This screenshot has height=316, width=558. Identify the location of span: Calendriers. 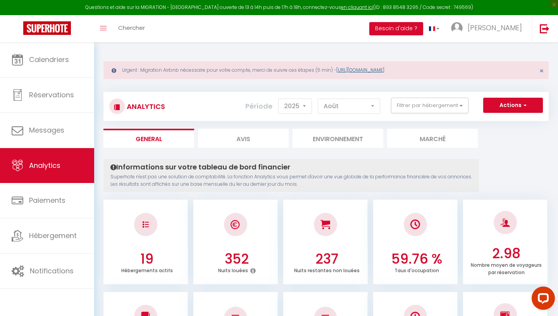
(49, 59).